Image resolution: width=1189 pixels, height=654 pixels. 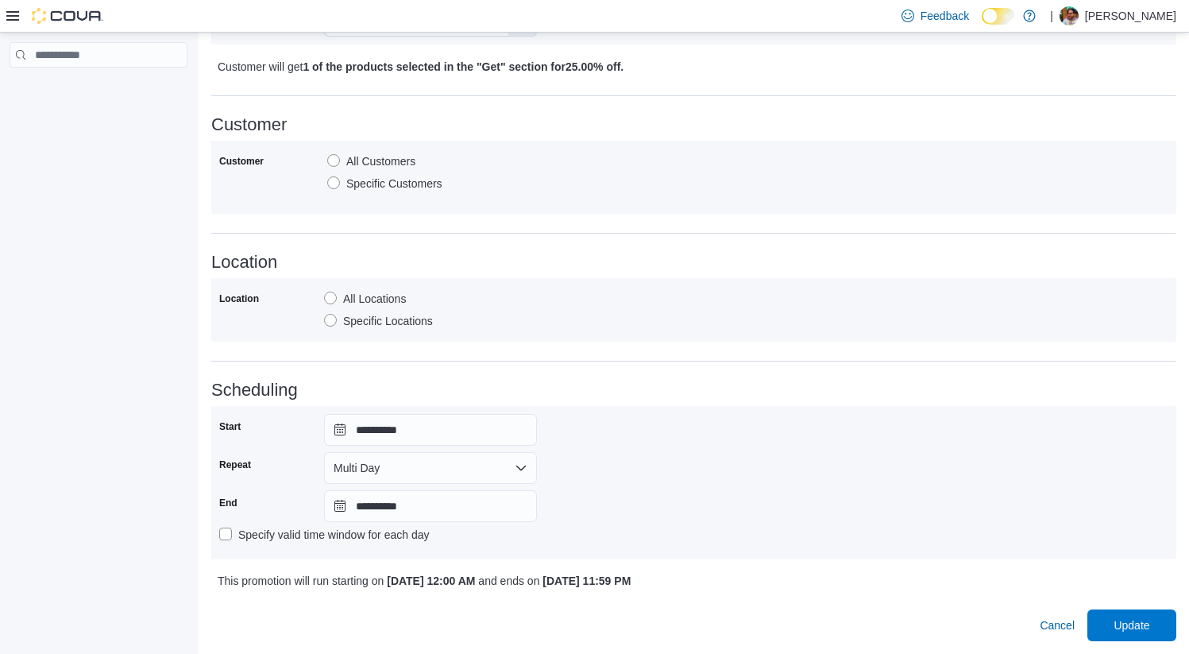 I want to click on input: Dark Mode, so click(x=998, y=16).